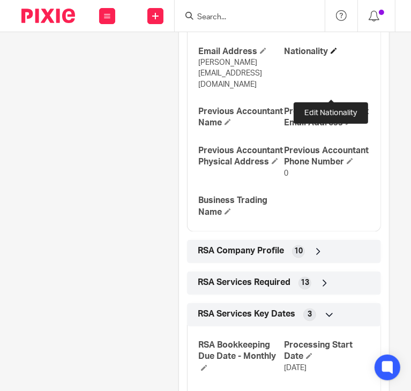  I want to click on h4: Previous Accountant Email Address, so click(327, 117).